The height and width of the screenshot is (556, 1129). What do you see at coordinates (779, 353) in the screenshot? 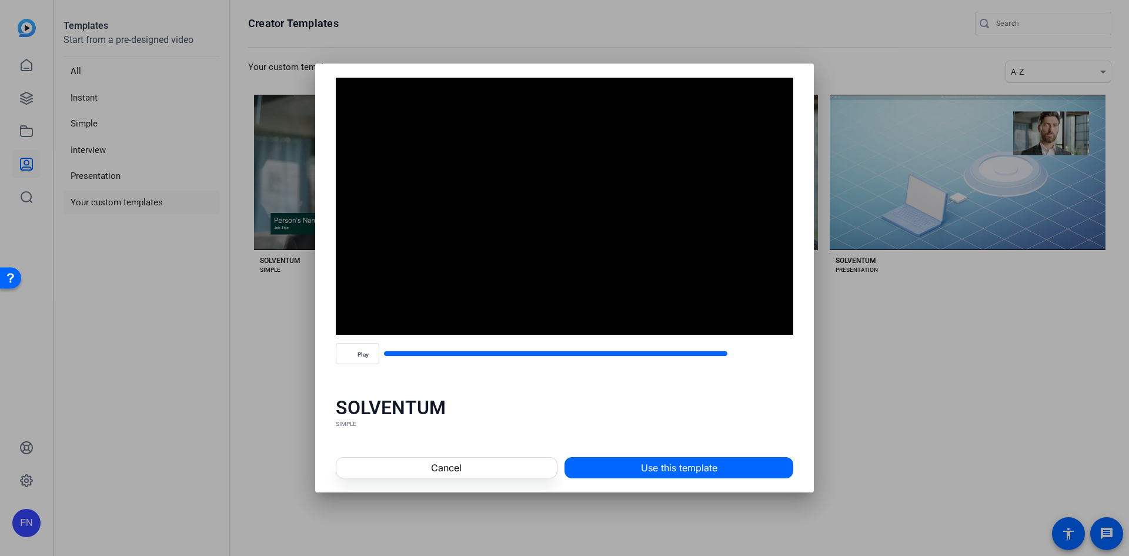
I see `button: Fullscreen` at bounding box center [779, 353].